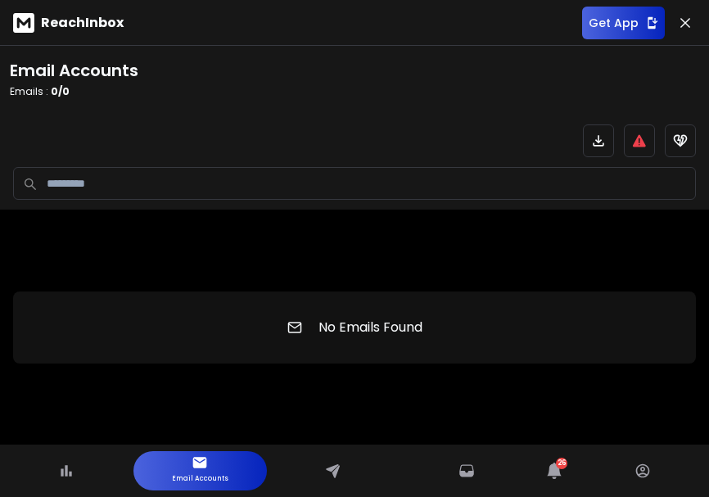 The image size is (709, 497). I want to click on p: Emails :, so click(74, 92).